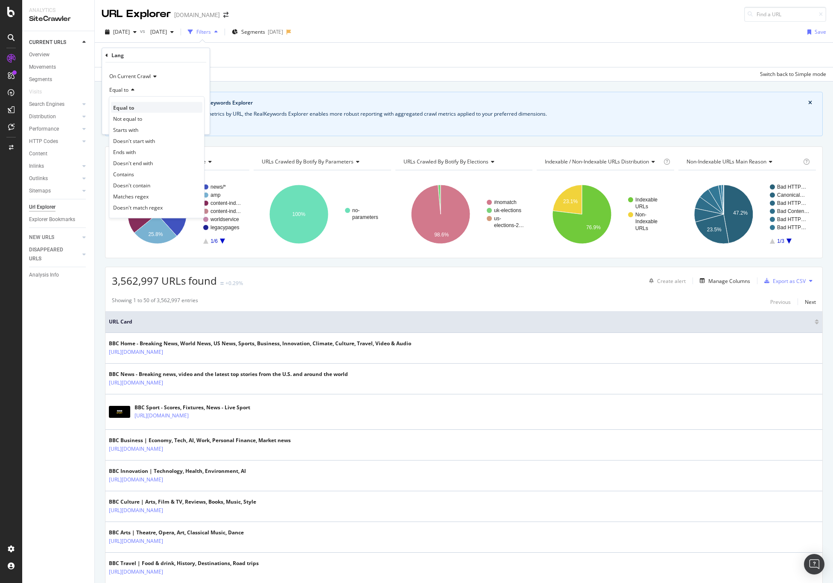  I want to click on text: 1/6, so click(214, 241).